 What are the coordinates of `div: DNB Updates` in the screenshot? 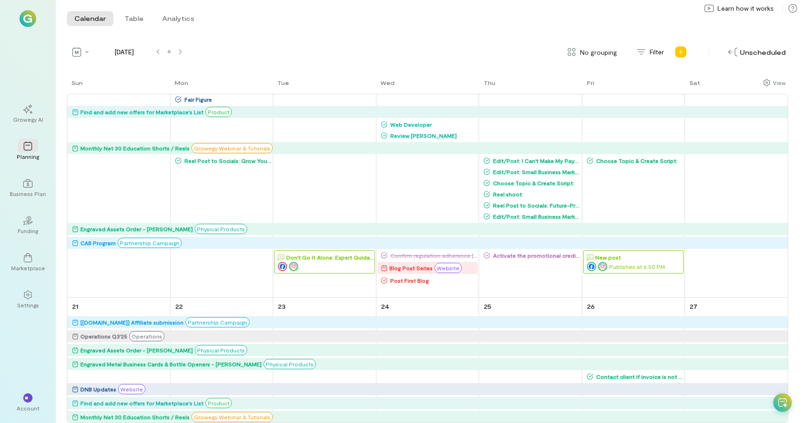 It's located at (98, 389).